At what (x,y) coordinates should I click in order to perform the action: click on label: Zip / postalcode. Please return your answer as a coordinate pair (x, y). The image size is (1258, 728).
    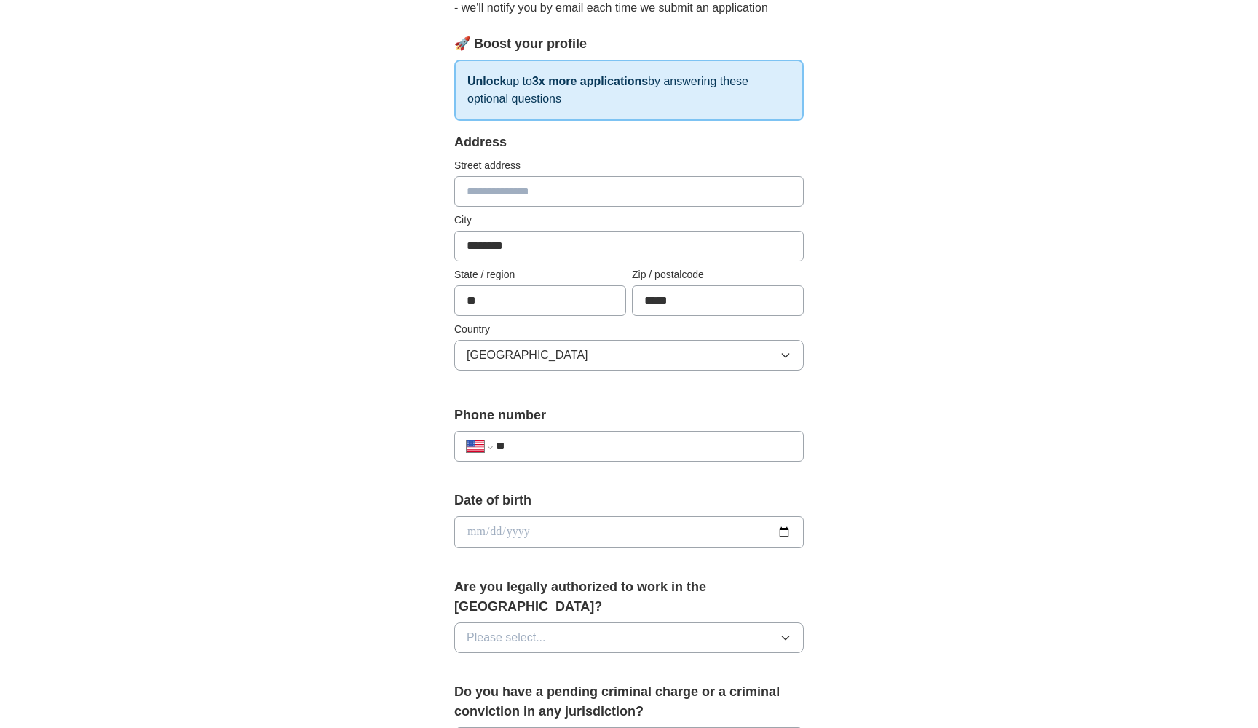
    Looking at the image, I should click on (718, 275).